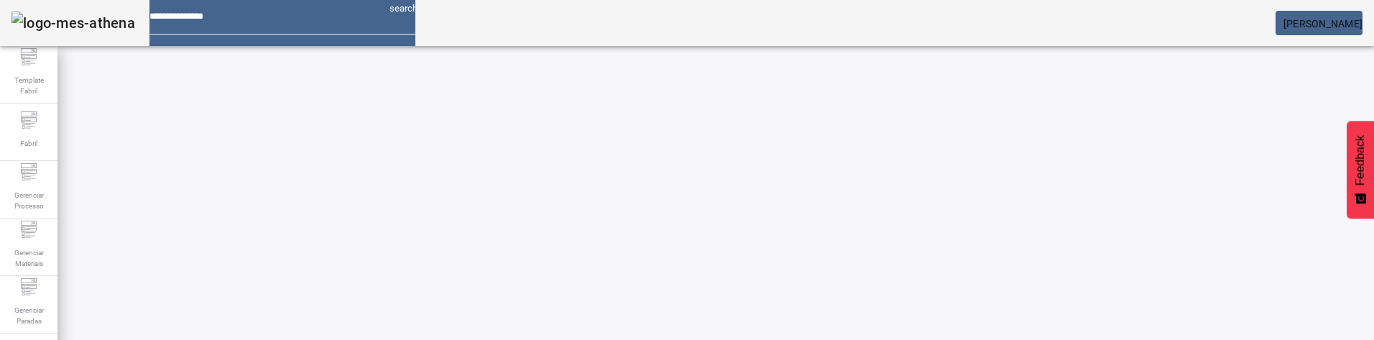 The height and width of the screenshot is (340, 1374). I want to click on img: logo-mes-athena, so click(73, 23).